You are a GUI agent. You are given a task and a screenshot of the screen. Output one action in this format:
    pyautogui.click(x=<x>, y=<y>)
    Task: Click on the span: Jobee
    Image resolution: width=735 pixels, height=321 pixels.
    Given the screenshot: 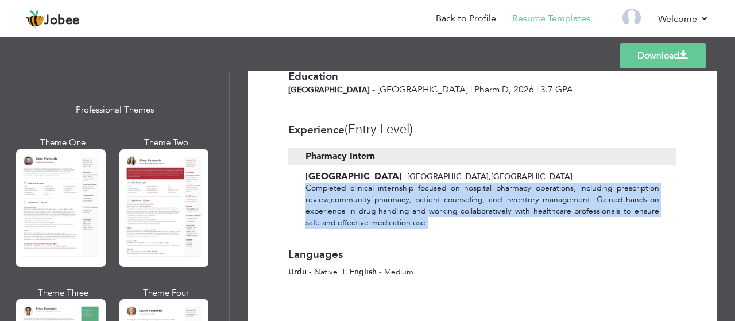 What is the action you would take?
    pyautogui.click(x=62, y=21)
    